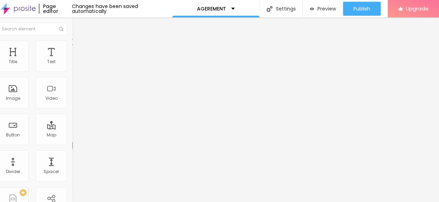  What do you see at coordinates (417, 8) in the screenshot?
I see `span: Upgrade` at bounding box center [417, 8].